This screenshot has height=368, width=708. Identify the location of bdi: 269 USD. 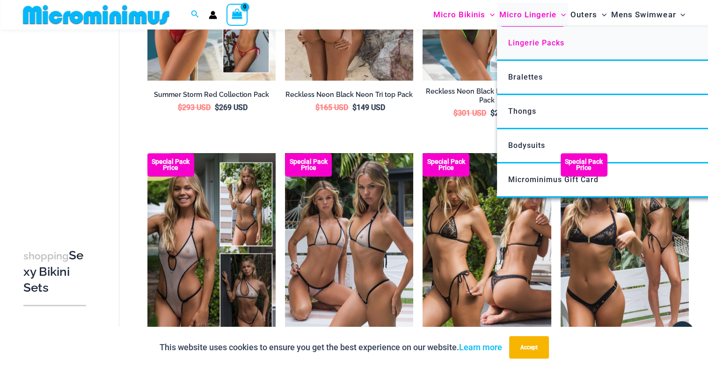
(231, 107).